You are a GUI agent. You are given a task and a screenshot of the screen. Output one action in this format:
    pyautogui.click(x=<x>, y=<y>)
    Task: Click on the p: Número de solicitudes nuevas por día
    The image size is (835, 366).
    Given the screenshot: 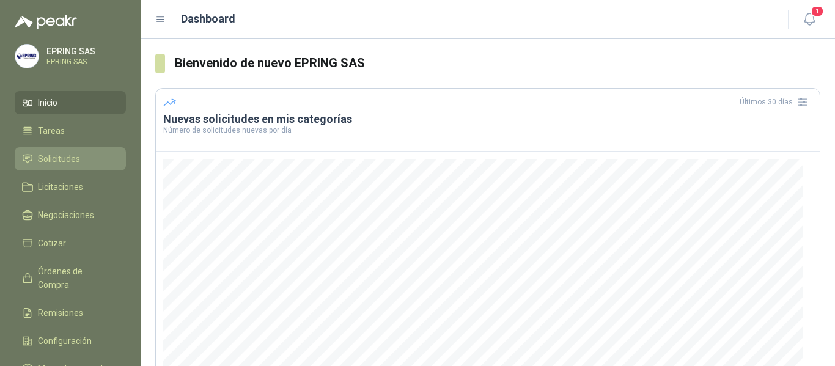 What is the action you would take?
    pyautogui.click(x=488, y=130)
    